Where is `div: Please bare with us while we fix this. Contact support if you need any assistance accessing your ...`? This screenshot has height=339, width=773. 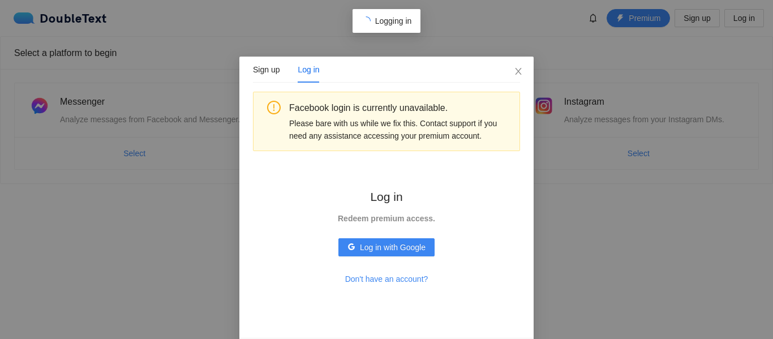 div: Please bare with us while we fix this. Contact support if you need any assistance accessing your ... is located at coordinates (400, 130).